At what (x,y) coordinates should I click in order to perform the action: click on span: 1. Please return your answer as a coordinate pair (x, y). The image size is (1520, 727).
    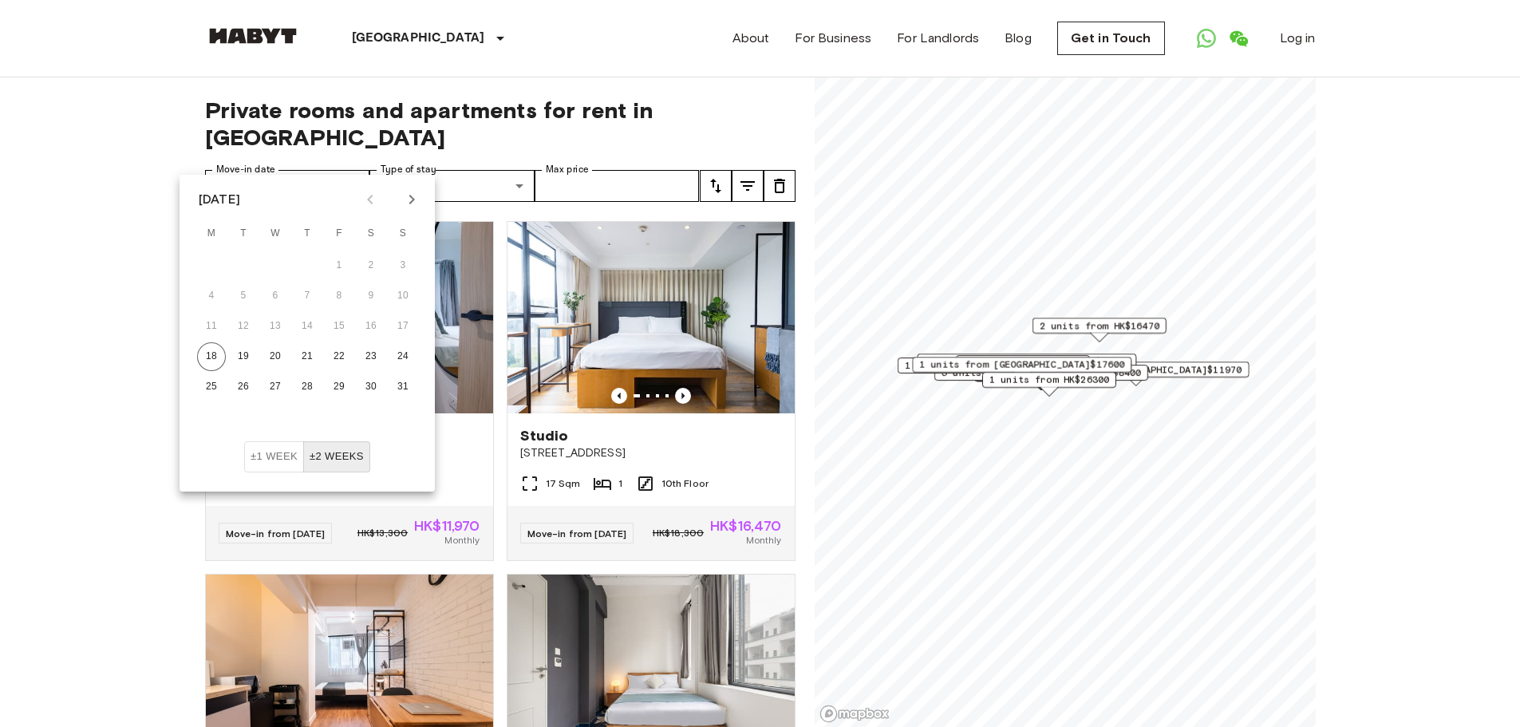
    Looking at the image, I should click on (620, 483).